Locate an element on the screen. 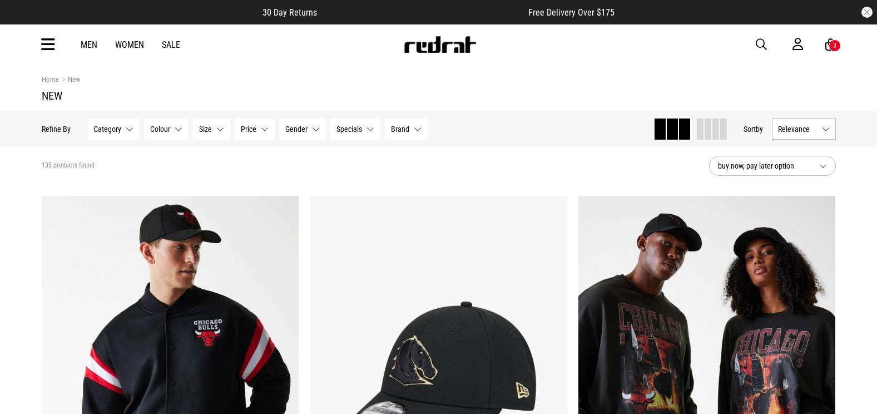 This screenshot has height=414, width=877. span: Relevance is located at coordinates (798, 129).